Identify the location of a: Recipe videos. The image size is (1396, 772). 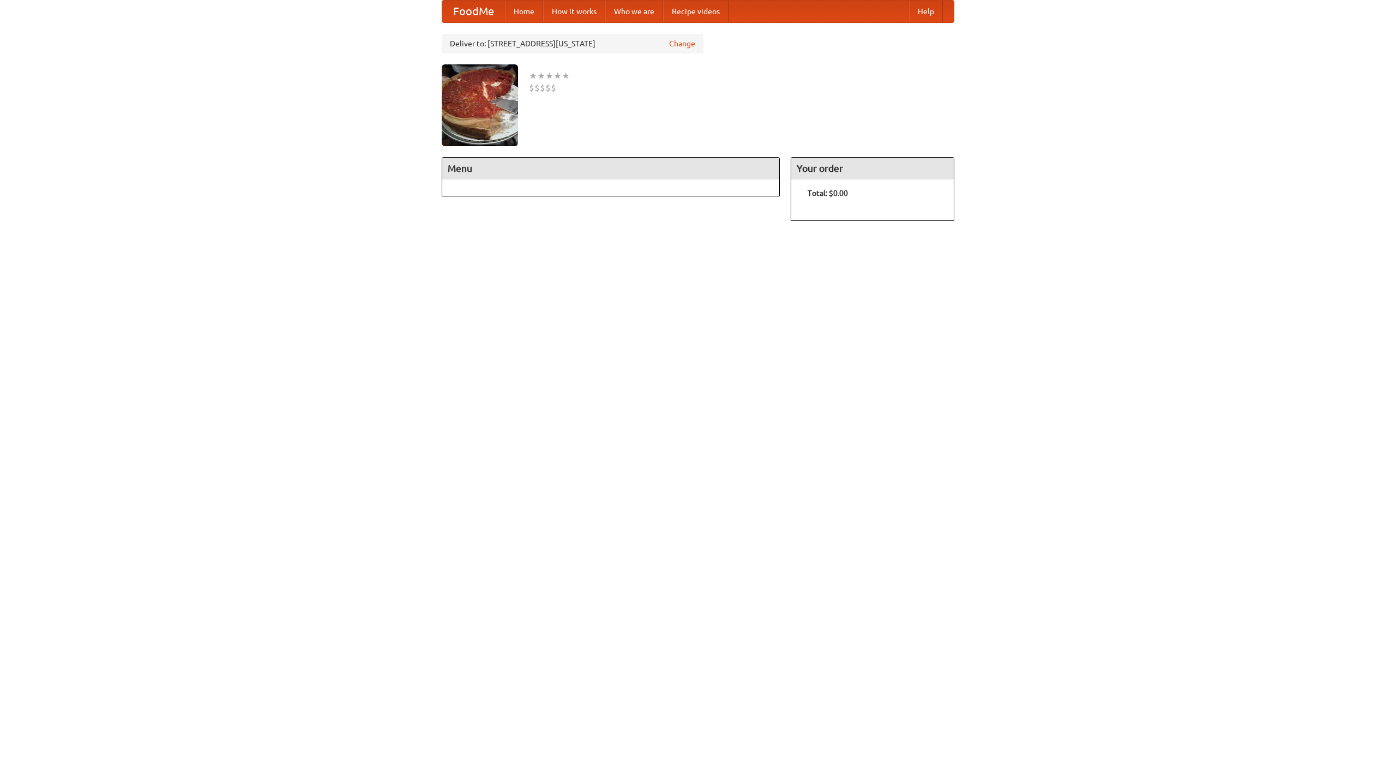
(696, 11).